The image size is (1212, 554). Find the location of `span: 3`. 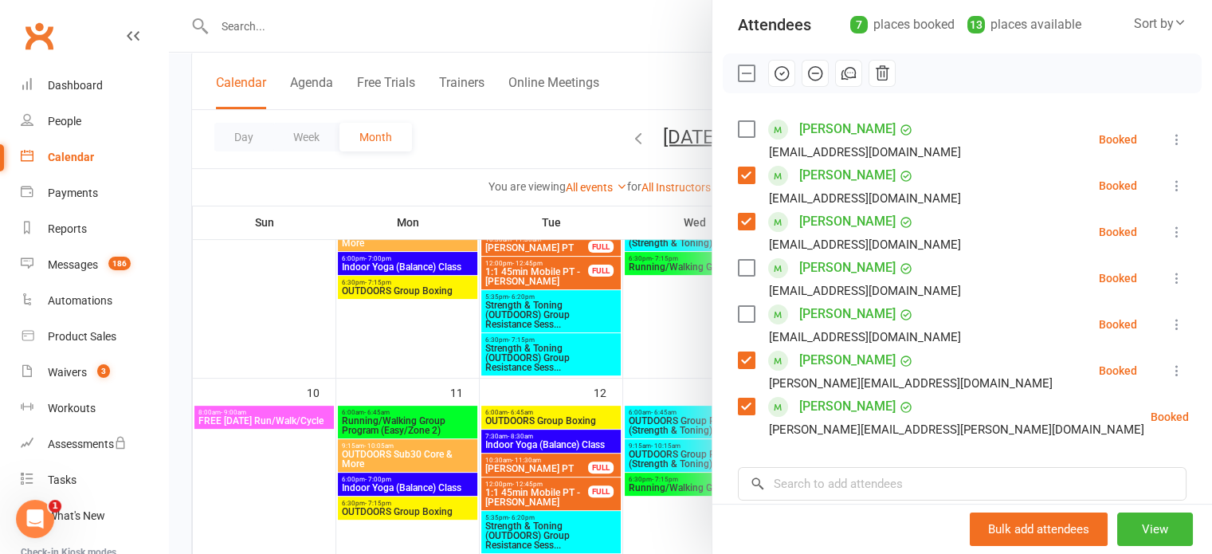

span: 3 is located at coordinates (104, 371).